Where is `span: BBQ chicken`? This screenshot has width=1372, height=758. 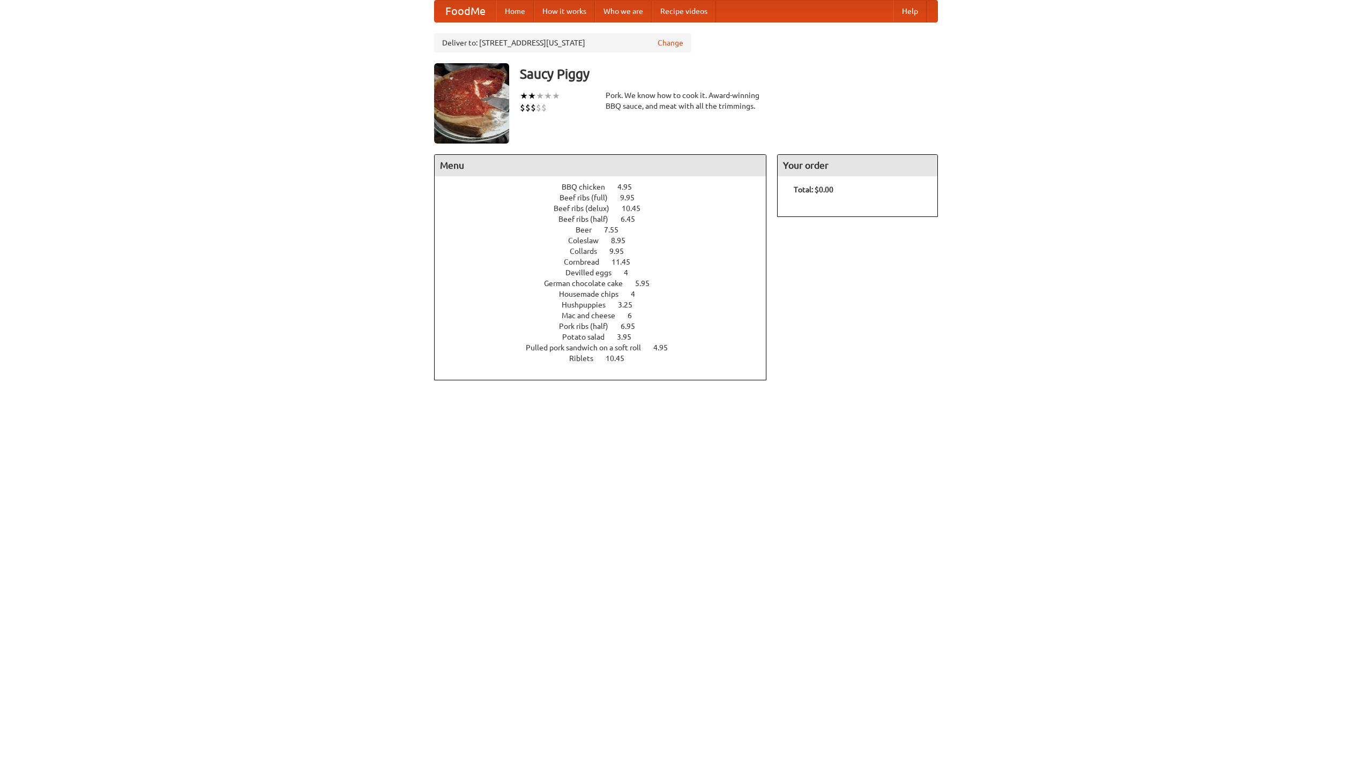
span: BBQ chicken is located at coordinates (588, 187).